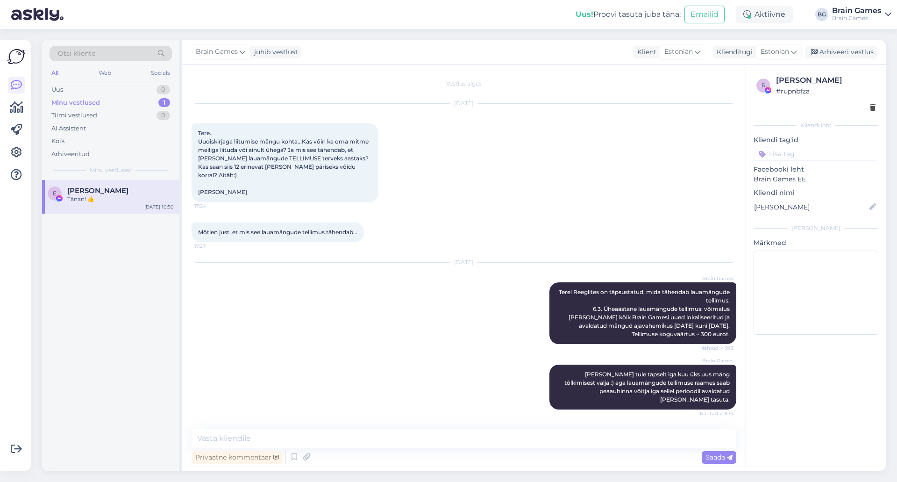 The width and height of the screenshot is (897, 482). What do you see at coordinates (733, 52) in the screenshot?
I see `div: Klienditugi` at bounding box center [733, 52].